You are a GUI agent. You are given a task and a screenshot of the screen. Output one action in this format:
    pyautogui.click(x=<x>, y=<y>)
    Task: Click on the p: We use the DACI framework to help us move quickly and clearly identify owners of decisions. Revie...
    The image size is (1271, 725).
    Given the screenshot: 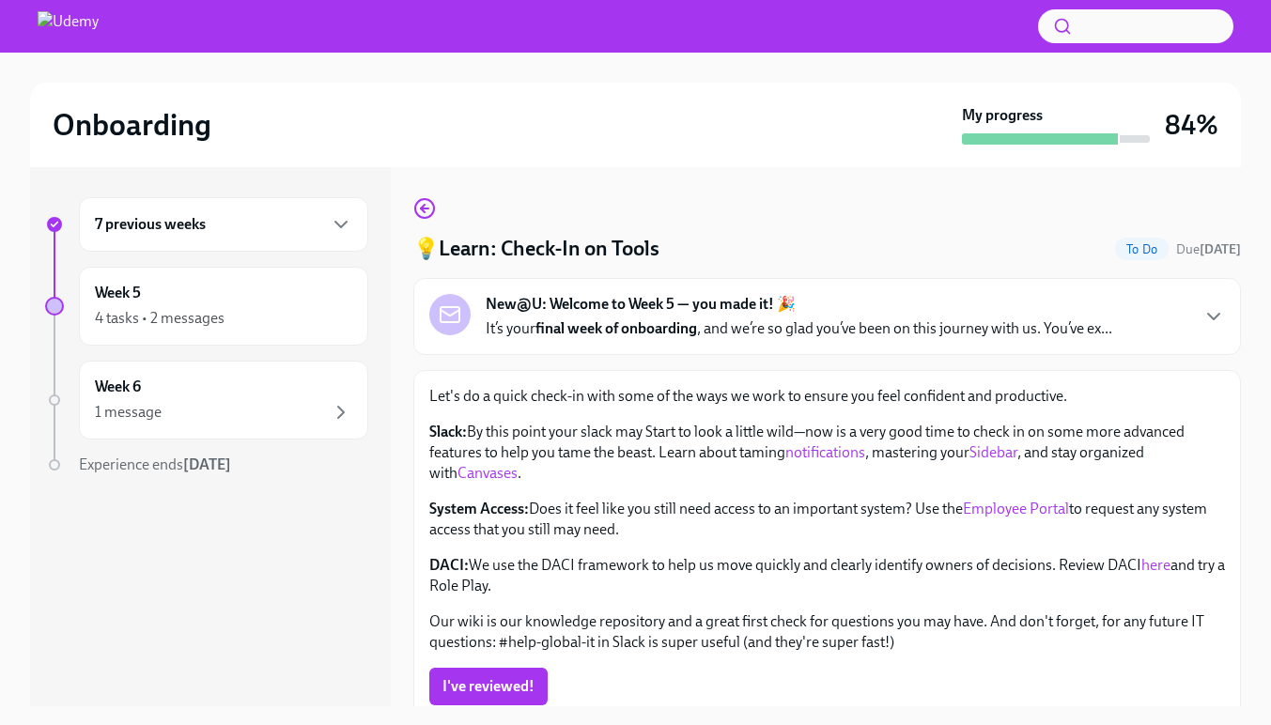 What is the action you would take?
    pyautogui.click(x=827, y=576)
    